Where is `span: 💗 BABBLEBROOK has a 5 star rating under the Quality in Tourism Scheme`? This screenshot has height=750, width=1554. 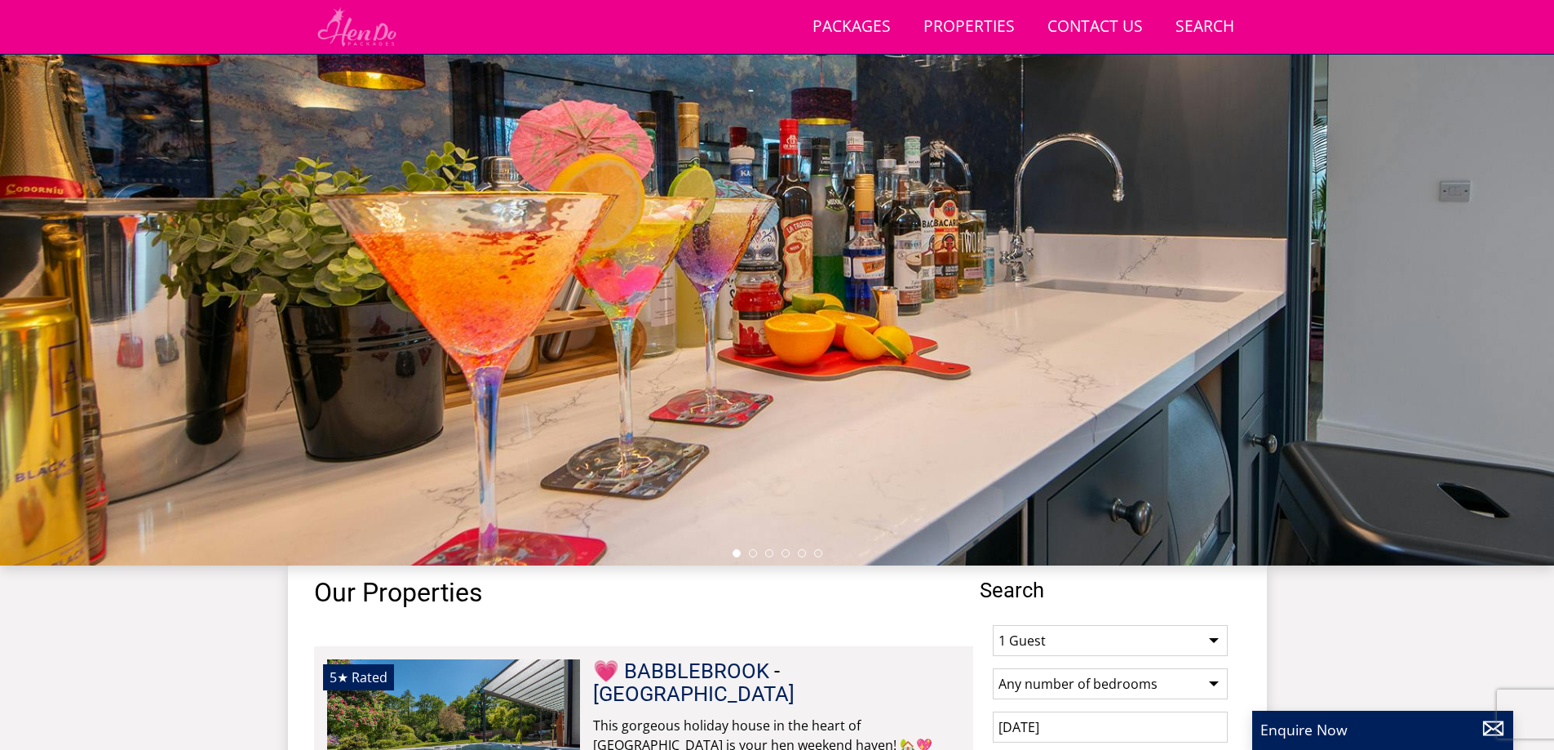 span: 💗 BABBLEBROOK has a 5 star rating under the Quality in Tourism Scheme is located at coordinates (339, 677).